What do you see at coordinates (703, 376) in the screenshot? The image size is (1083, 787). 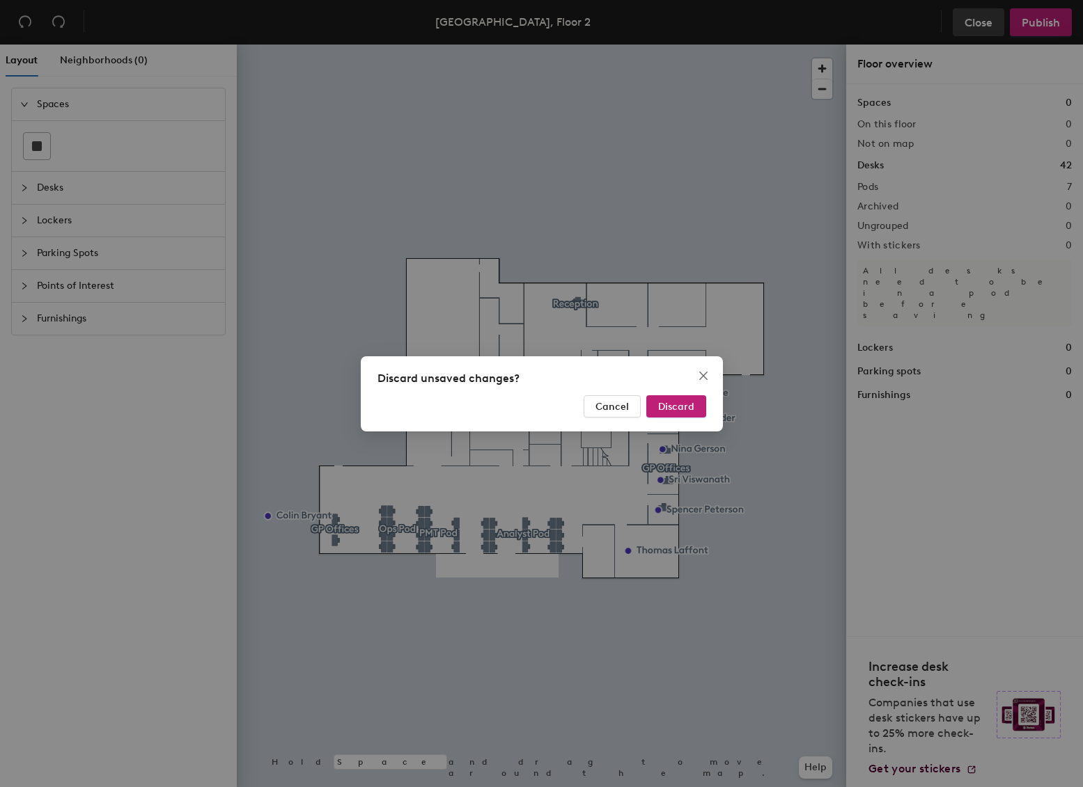 I see `button: Close` at bounding box center [703, 376].